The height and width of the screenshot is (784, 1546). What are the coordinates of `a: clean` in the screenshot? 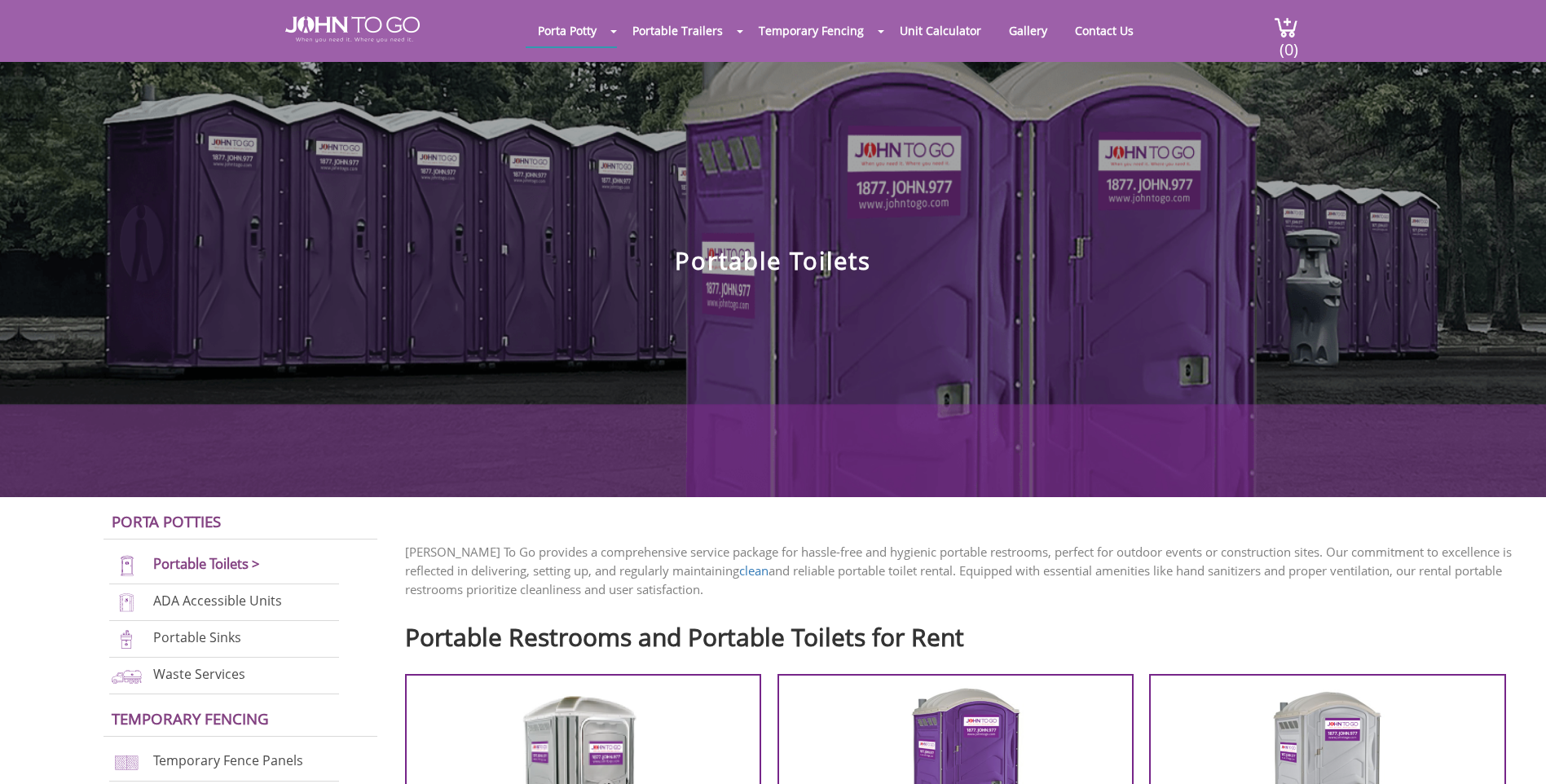 It's located at (754, 570).